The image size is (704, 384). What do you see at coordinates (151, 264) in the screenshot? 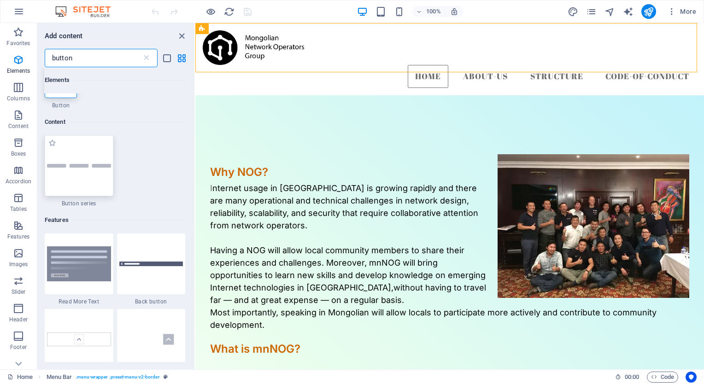
I see `img: back-button.svg` at bounding box center [151, 264].